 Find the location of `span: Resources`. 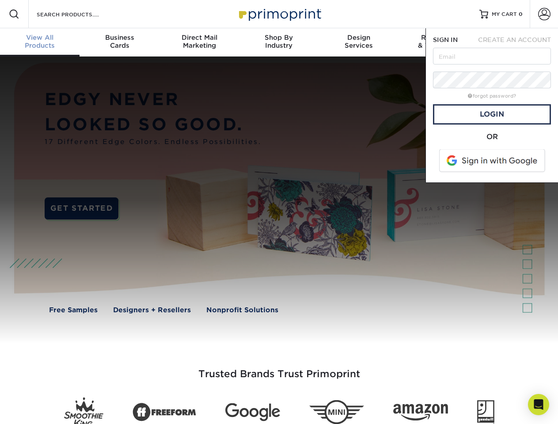

span: Resources is located at coordinates (439, 38).